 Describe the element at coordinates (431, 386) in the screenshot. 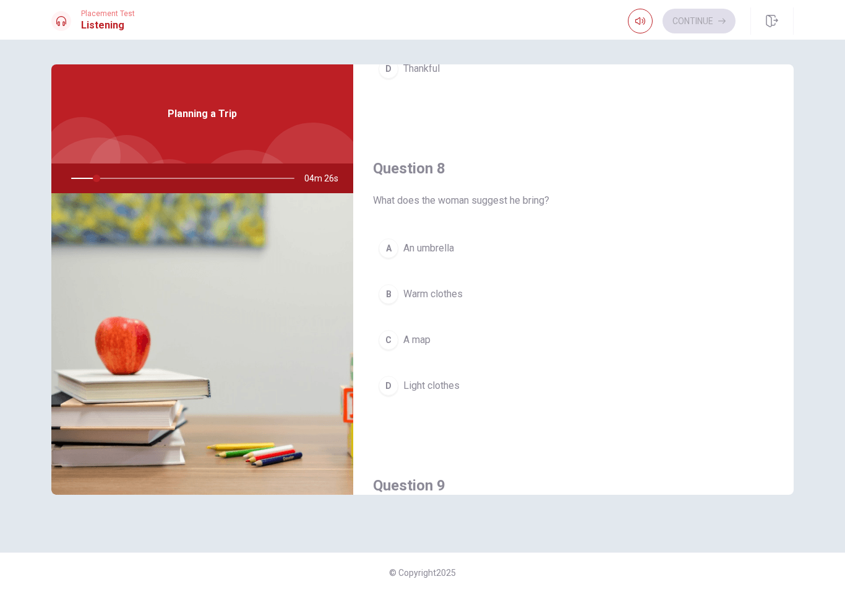

I see `span: Light clothes` at that location.